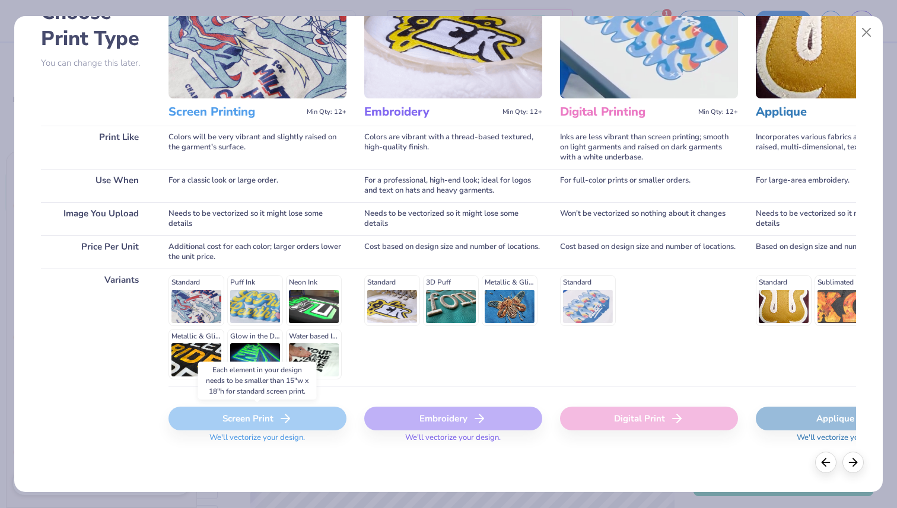  What do you see at coordinates (95, 147) in the screenshot?
I see `div: Print Like` at bounding box center [95, 147].